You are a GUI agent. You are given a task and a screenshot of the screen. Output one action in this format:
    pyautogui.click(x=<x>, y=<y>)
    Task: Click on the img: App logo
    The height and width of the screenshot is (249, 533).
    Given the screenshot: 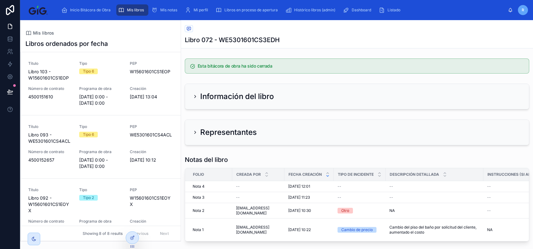 What is the action you would take?
    pyautogui.click(x=38, y=10)
    